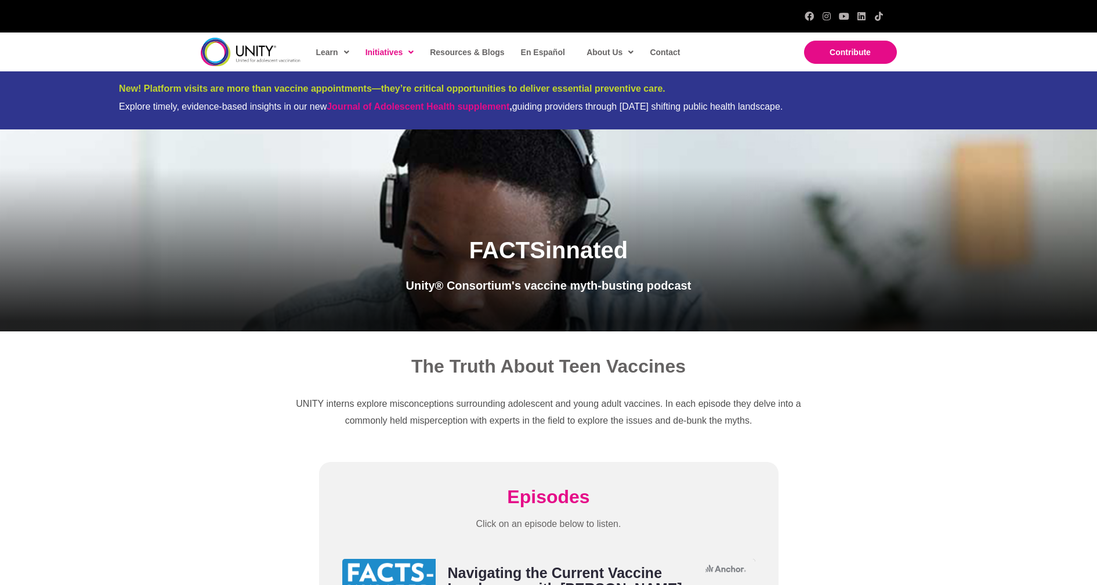  Describe the element at coordinates (809, 16) in the screenshot. I see `a: Facebook` at that location.